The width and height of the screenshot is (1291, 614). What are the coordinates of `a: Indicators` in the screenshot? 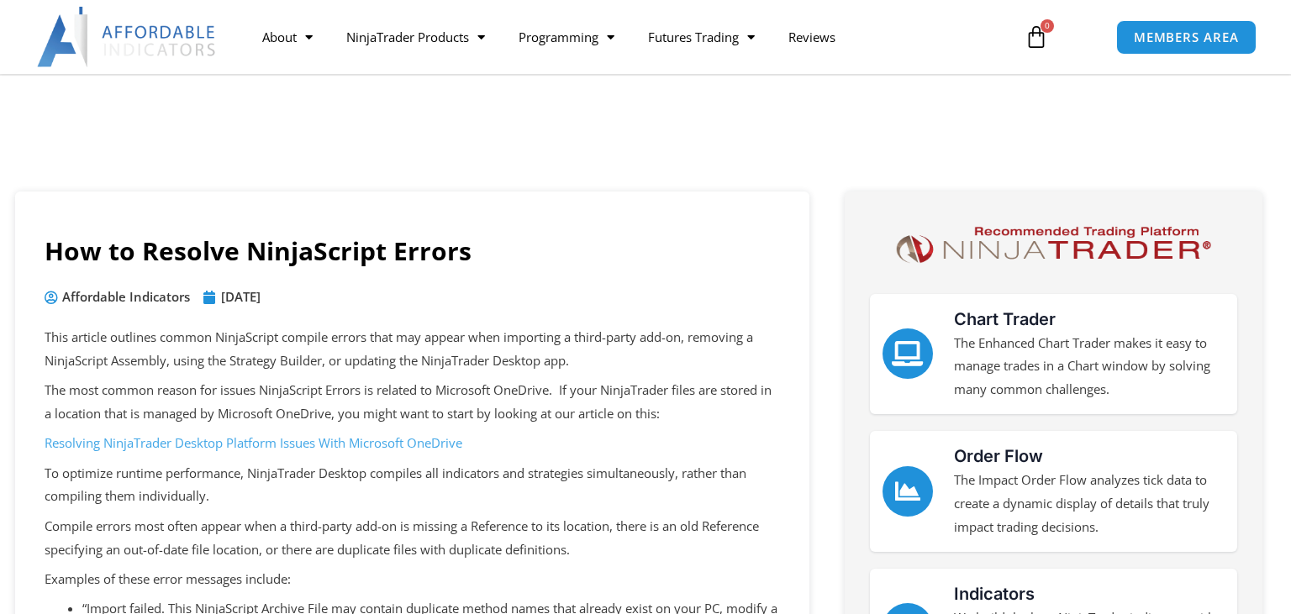 It's located at (994, 594).